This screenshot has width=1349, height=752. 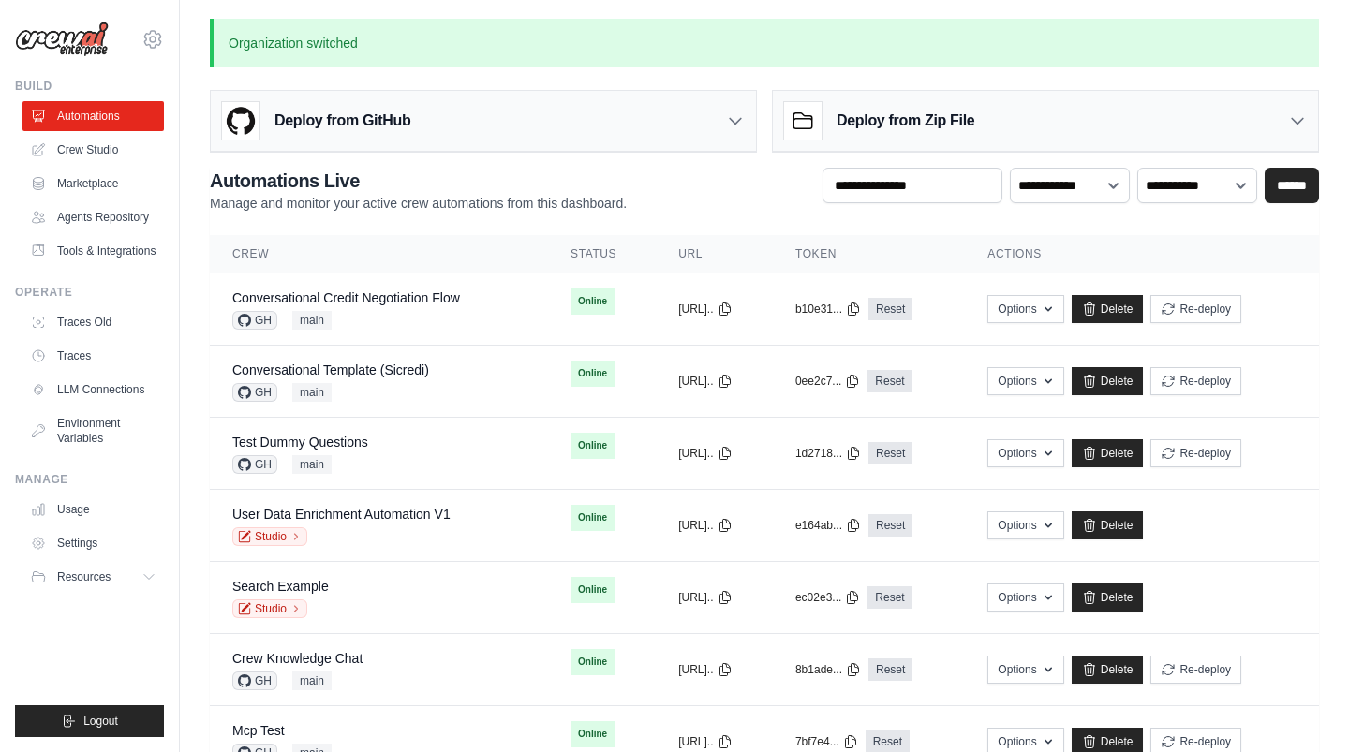 What do you see at coordinates (89, 292) in the screenshot?
I see `div: Operate` at bounding box center [89, 292].